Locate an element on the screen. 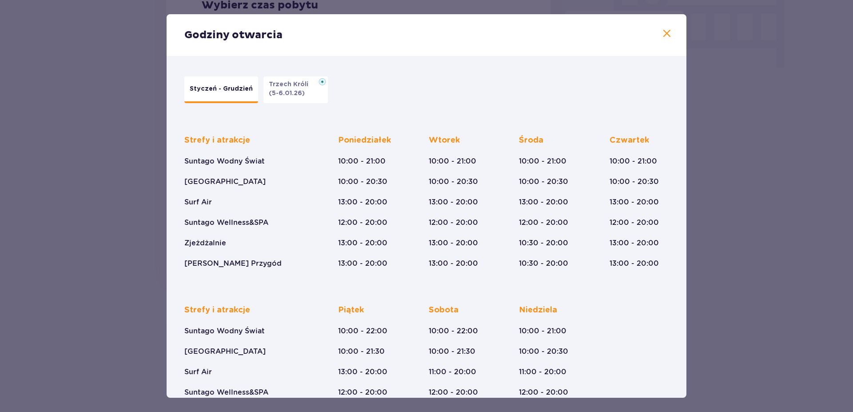 The width and height of the screenshot is (853, 412). p: (5-6.01.26) is located at coordinates (286, 93).